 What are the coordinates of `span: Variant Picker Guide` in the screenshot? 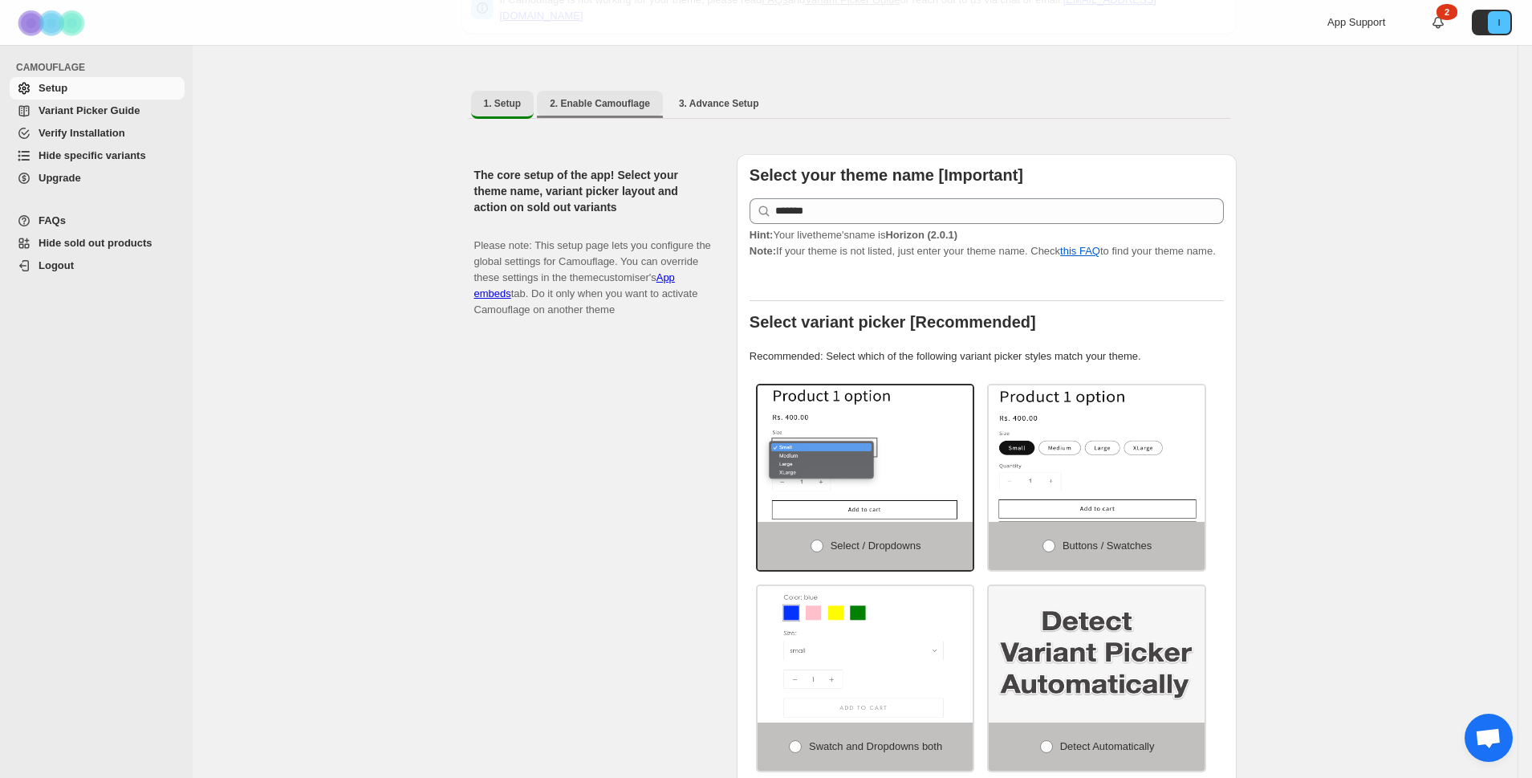 It's located at (89, 110).